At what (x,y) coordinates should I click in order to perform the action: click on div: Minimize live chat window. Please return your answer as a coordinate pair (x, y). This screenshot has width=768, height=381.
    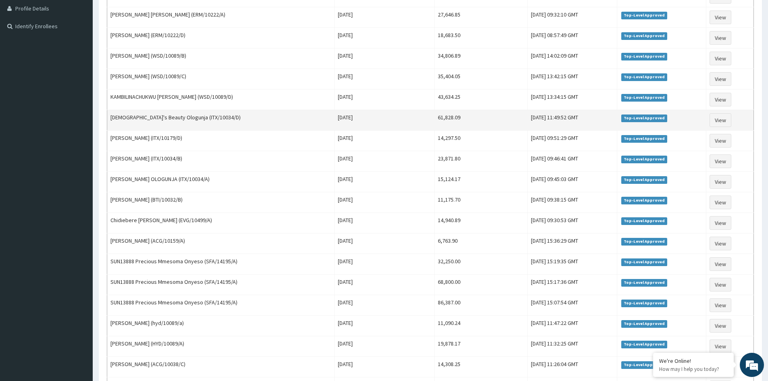
    Looking at the image, I should click on (142, 14).